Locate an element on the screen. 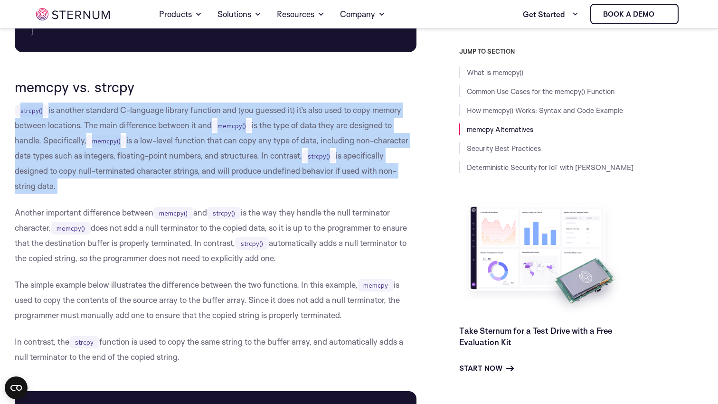 Image resolution: width=718 pixels, height=404 pixels. a: strcpy() is located at coordinates (31, 110).